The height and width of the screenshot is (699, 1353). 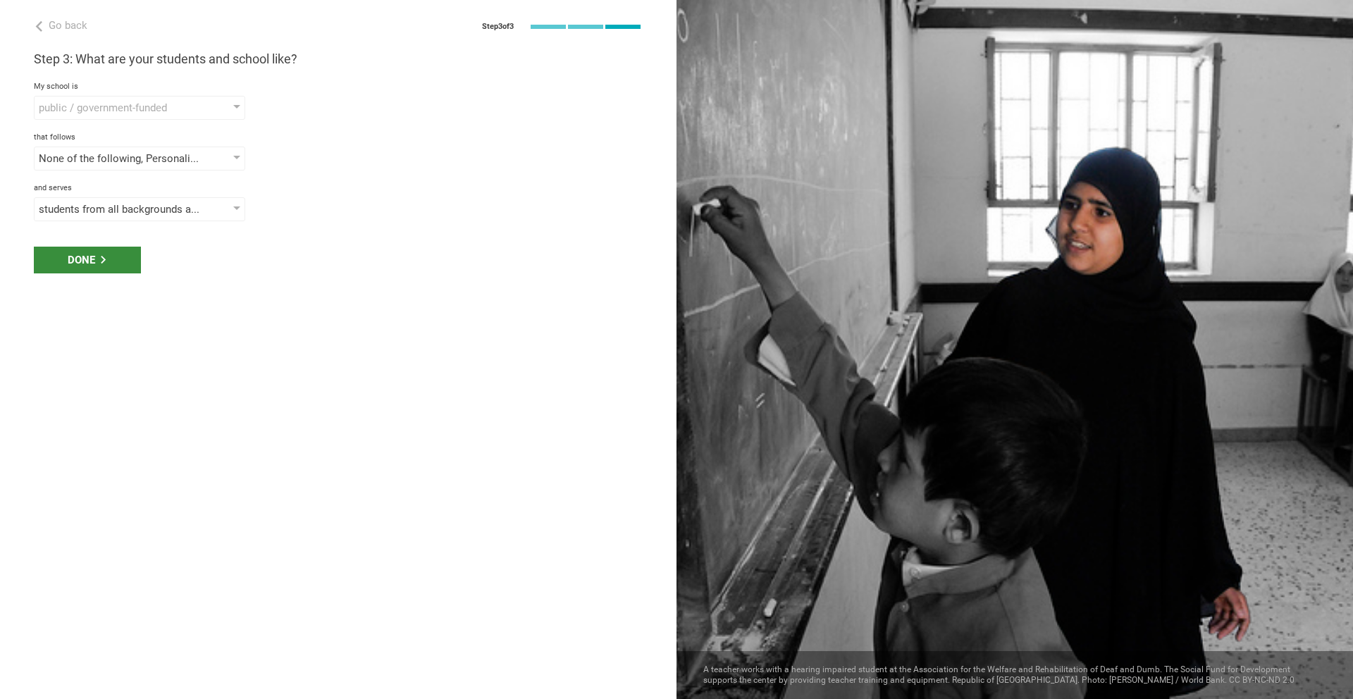 I want to click on div: My school is, so click(x=338, y=87).